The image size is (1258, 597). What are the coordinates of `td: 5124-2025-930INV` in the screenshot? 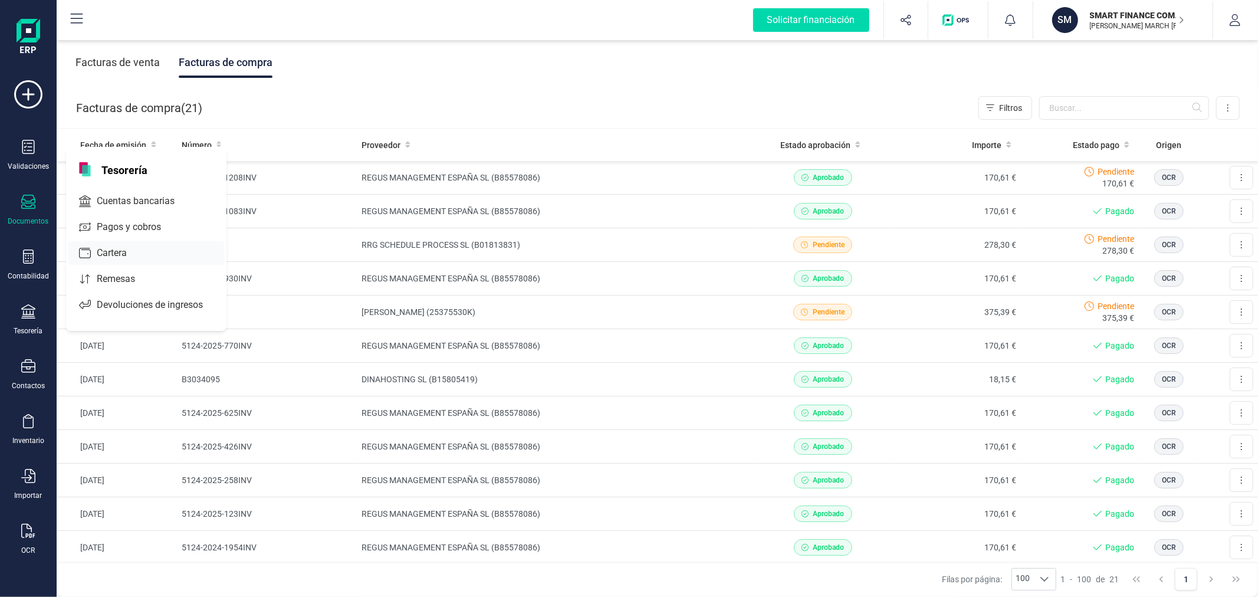 It's located at (267, 278).